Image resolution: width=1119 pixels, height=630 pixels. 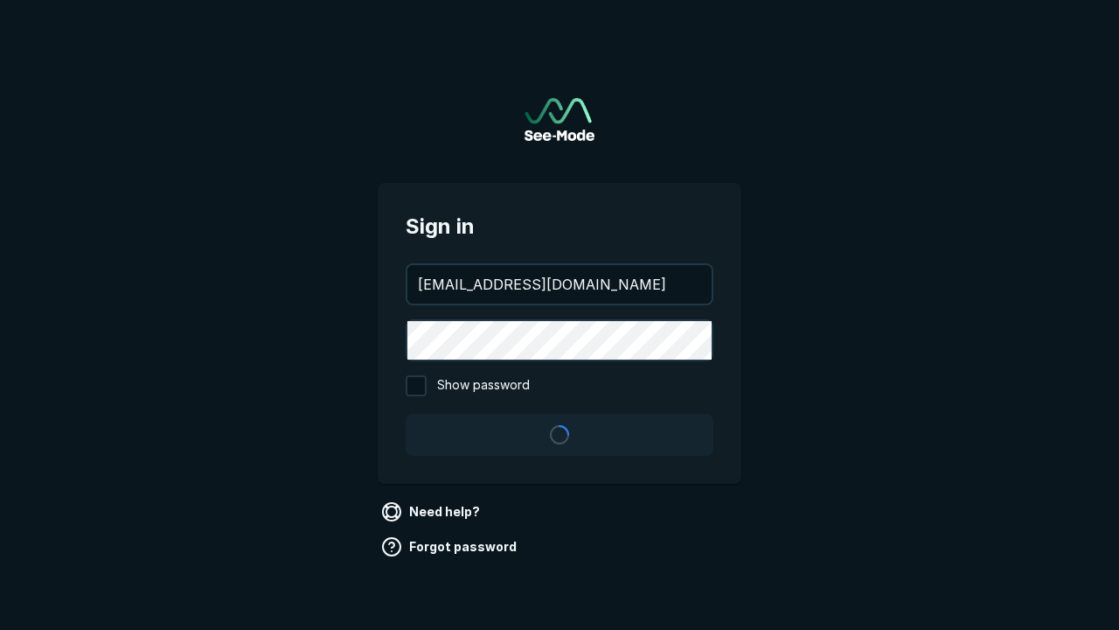 I want to click on img: See-Mode Logo, so click(x=560, y=119).